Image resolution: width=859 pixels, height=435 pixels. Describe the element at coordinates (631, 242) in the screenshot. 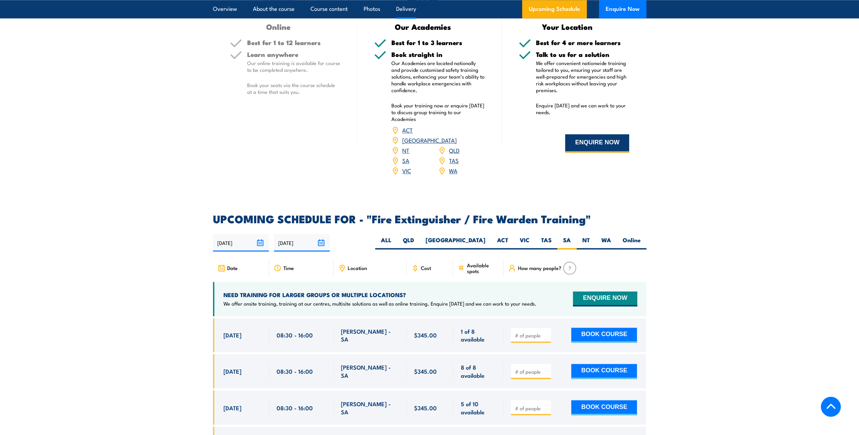

I see `label: Online` at that location.